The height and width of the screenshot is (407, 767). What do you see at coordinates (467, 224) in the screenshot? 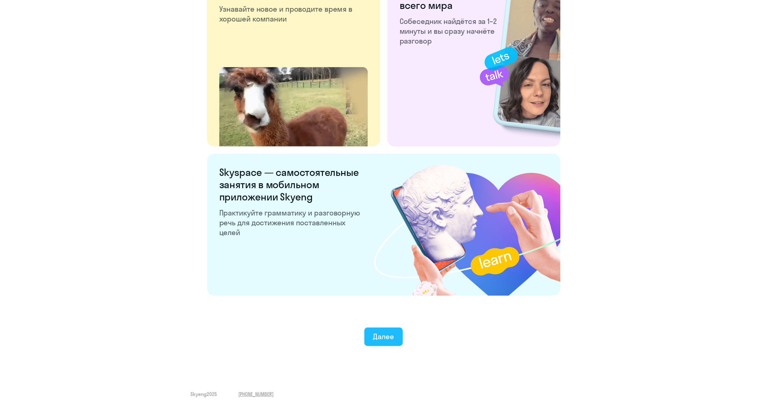
I see `img: skyspace` at bounding box center [467, 224].